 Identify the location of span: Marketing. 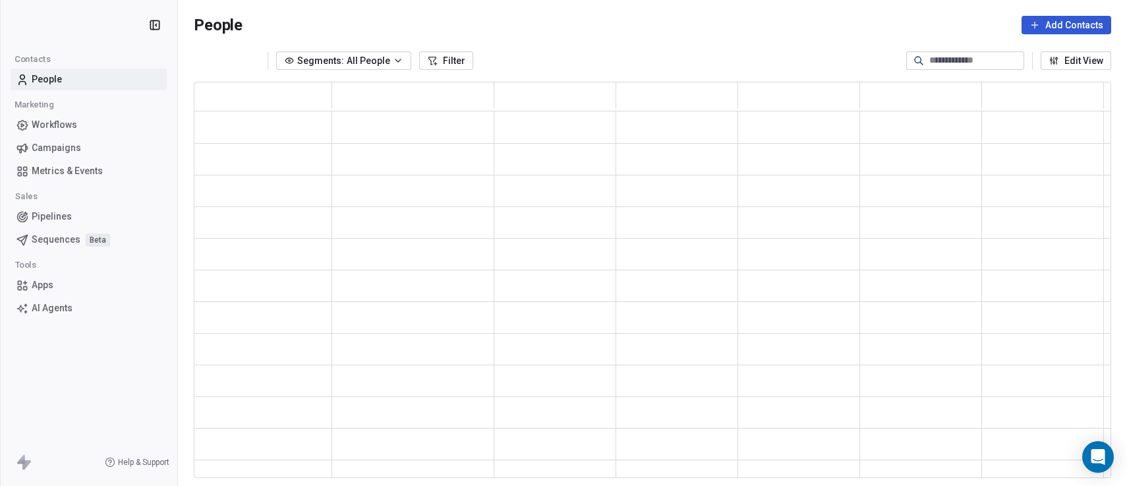
(34, 105).